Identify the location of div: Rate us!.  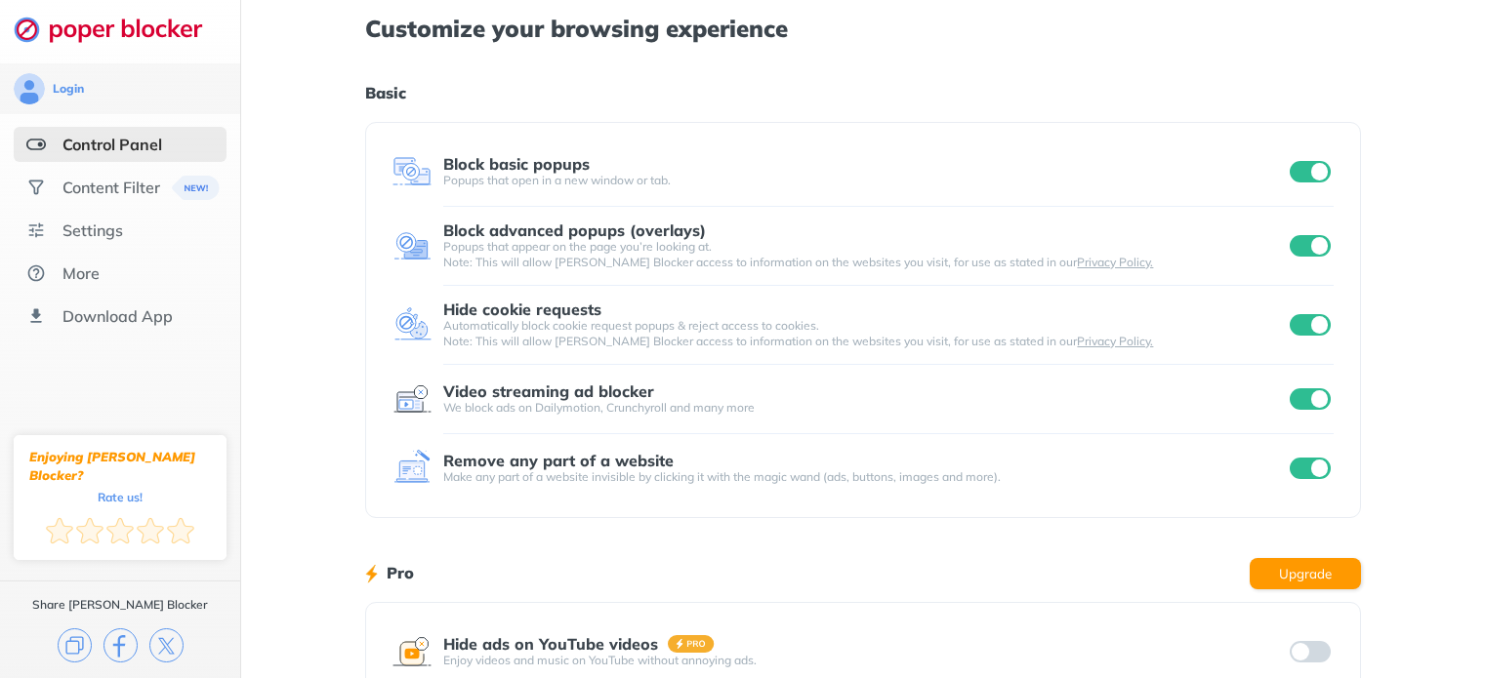
(120, 497).